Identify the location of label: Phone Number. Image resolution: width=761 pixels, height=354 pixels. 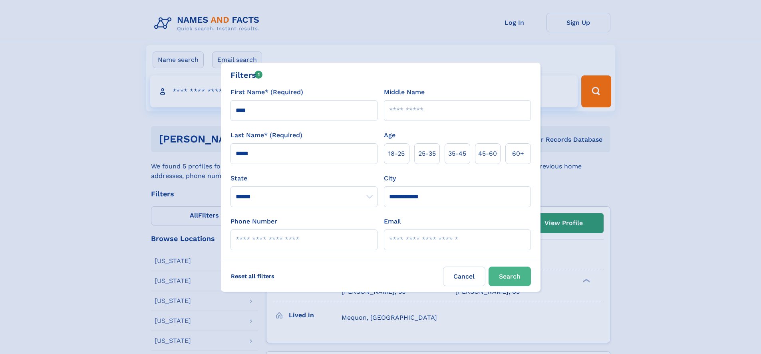
(254, 222).